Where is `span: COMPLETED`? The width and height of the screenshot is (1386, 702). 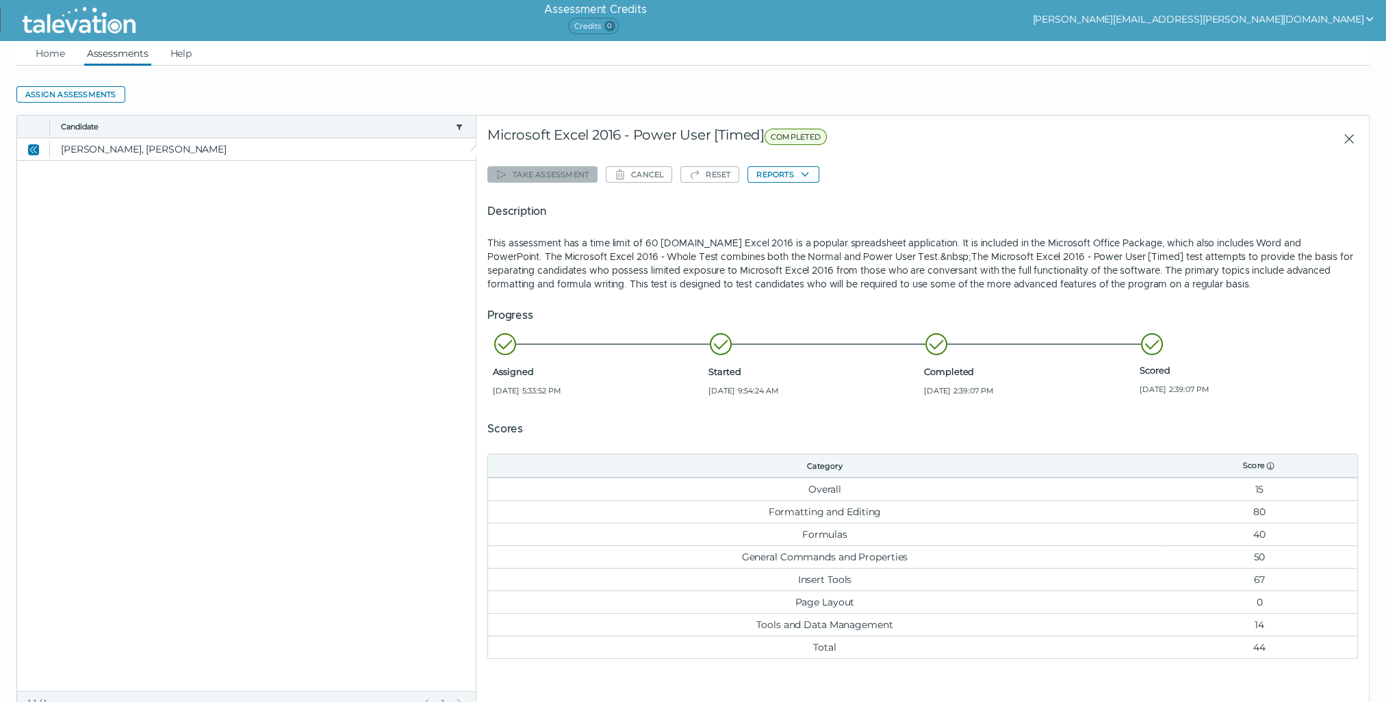 span: COMPLETED is located at coordinates (795, 137).